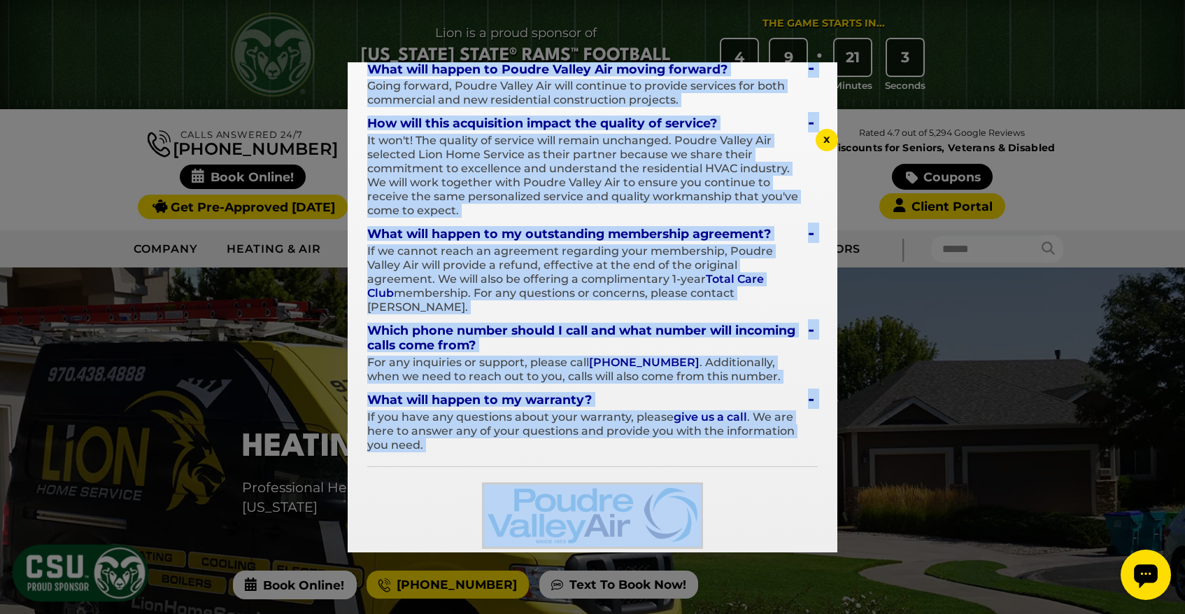 The image size is (1185, 614). I want to click on span: If you have any questions about your warranty, please . We are here to answer any of your questio..., so click(586, 431).